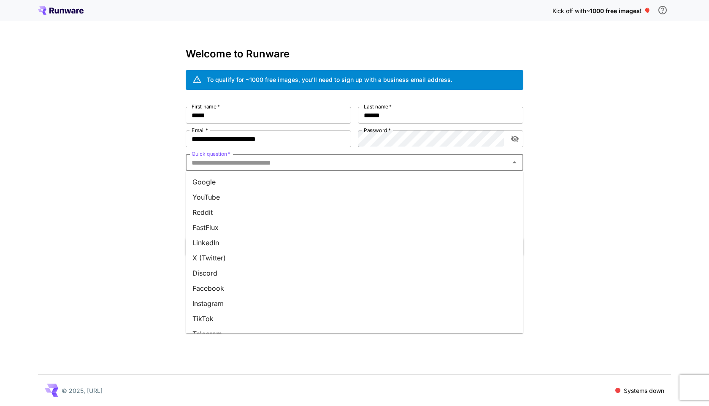  I want to click on button: Close, so click(514, 162).